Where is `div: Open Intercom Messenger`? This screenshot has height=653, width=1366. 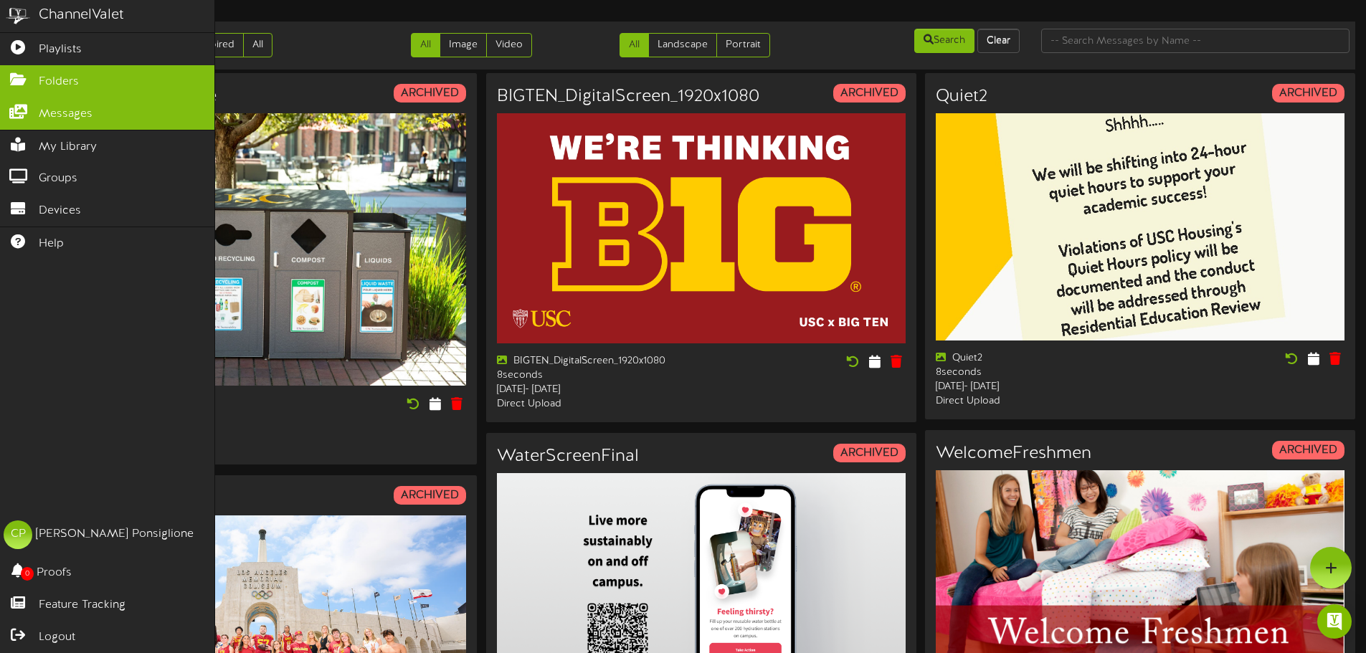
div: Open Intercom Messenger is located at coordinates (1335, 622).